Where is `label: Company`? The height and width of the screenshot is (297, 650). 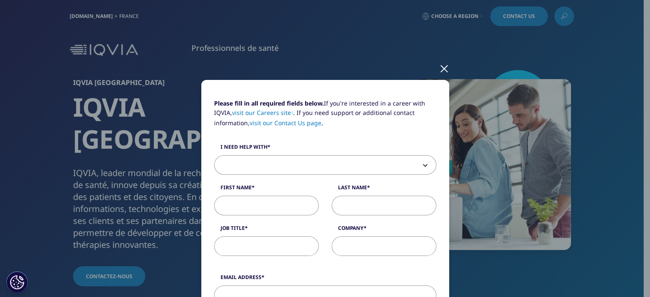 label: Company is located at coordinates (384, 230).